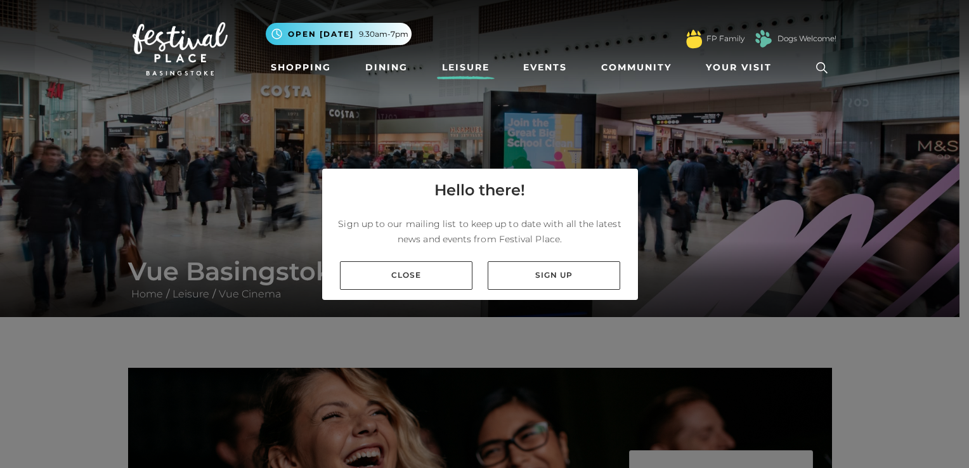 The image size is (969, 468). I want to click on a: Dining, so click(386, 67).